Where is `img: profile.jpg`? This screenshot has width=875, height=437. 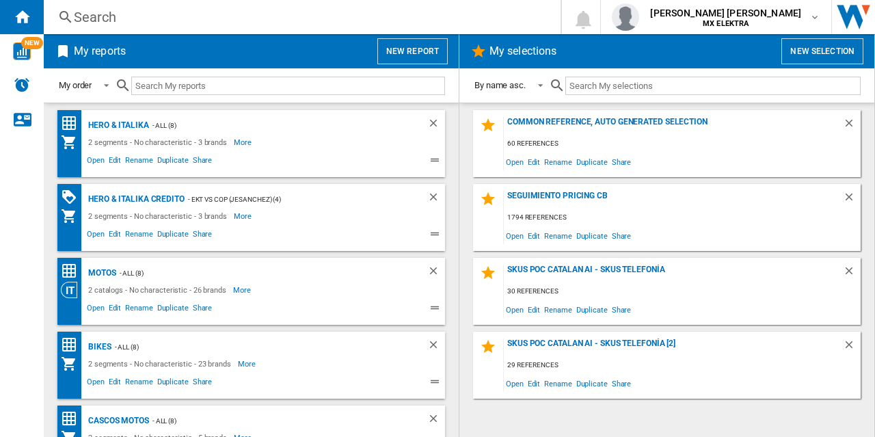 img: profile.jpg is located at coordinates (625, 17).